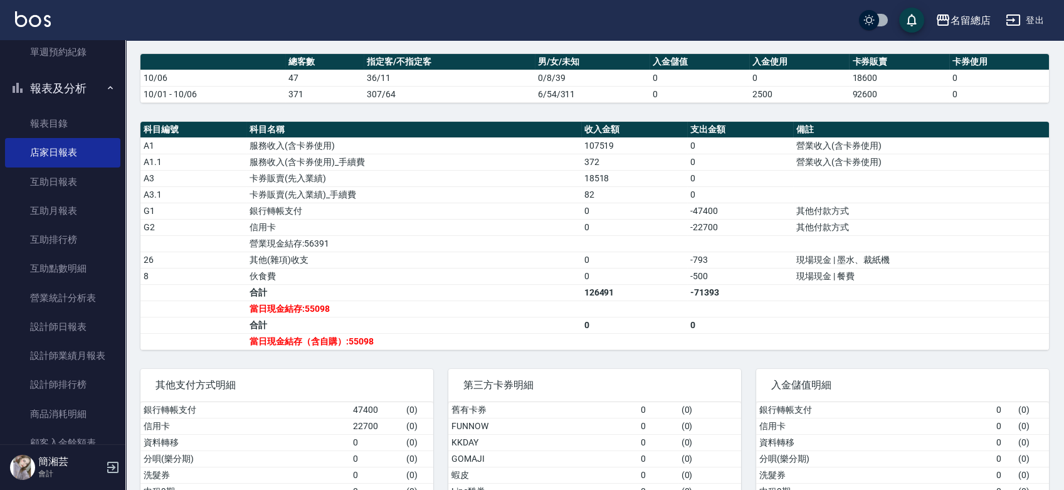 This screenshot has width=1064, height=490. What do you see at coordinates (193, 194) in the screenshot?
I see `td: A3.1` at bounding box center [193, 194].